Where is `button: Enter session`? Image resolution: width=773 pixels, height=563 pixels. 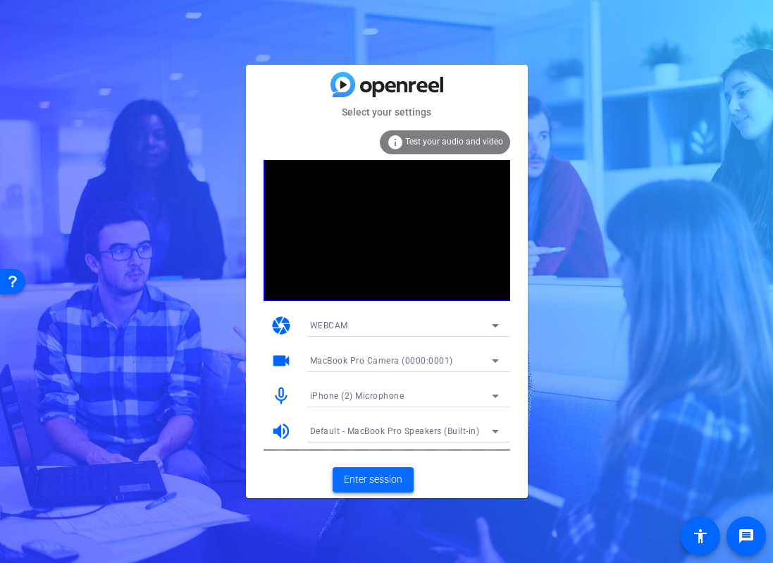
button: Enter session is located at coordinates (373, 480).